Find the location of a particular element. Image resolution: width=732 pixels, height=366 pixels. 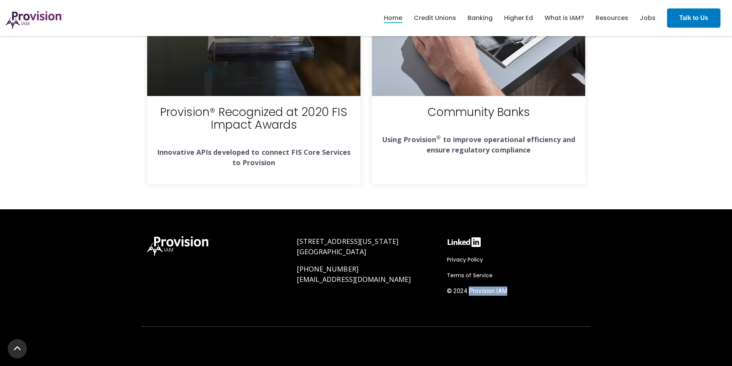

a: What is IAM? is located at coordinates (564, 18).